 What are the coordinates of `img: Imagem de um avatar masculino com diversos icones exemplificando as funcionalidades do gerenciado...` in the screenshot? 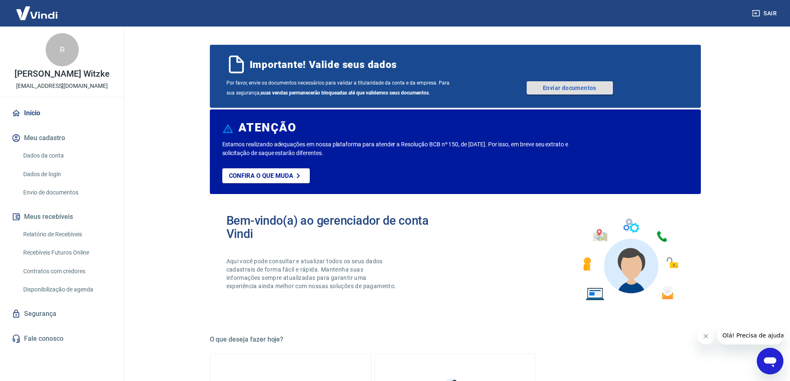 It's located at (630, 260).